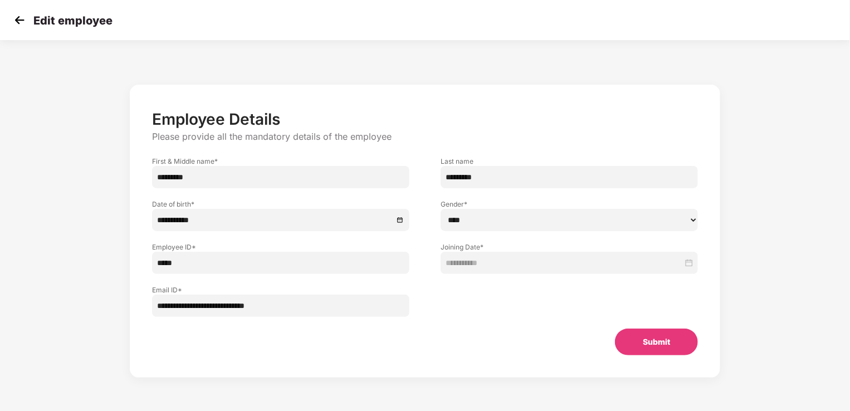  What do you see at coordinates (425, 119) in the screenshot?
I see `p: Employee Details` at bounding box center [425, 119].